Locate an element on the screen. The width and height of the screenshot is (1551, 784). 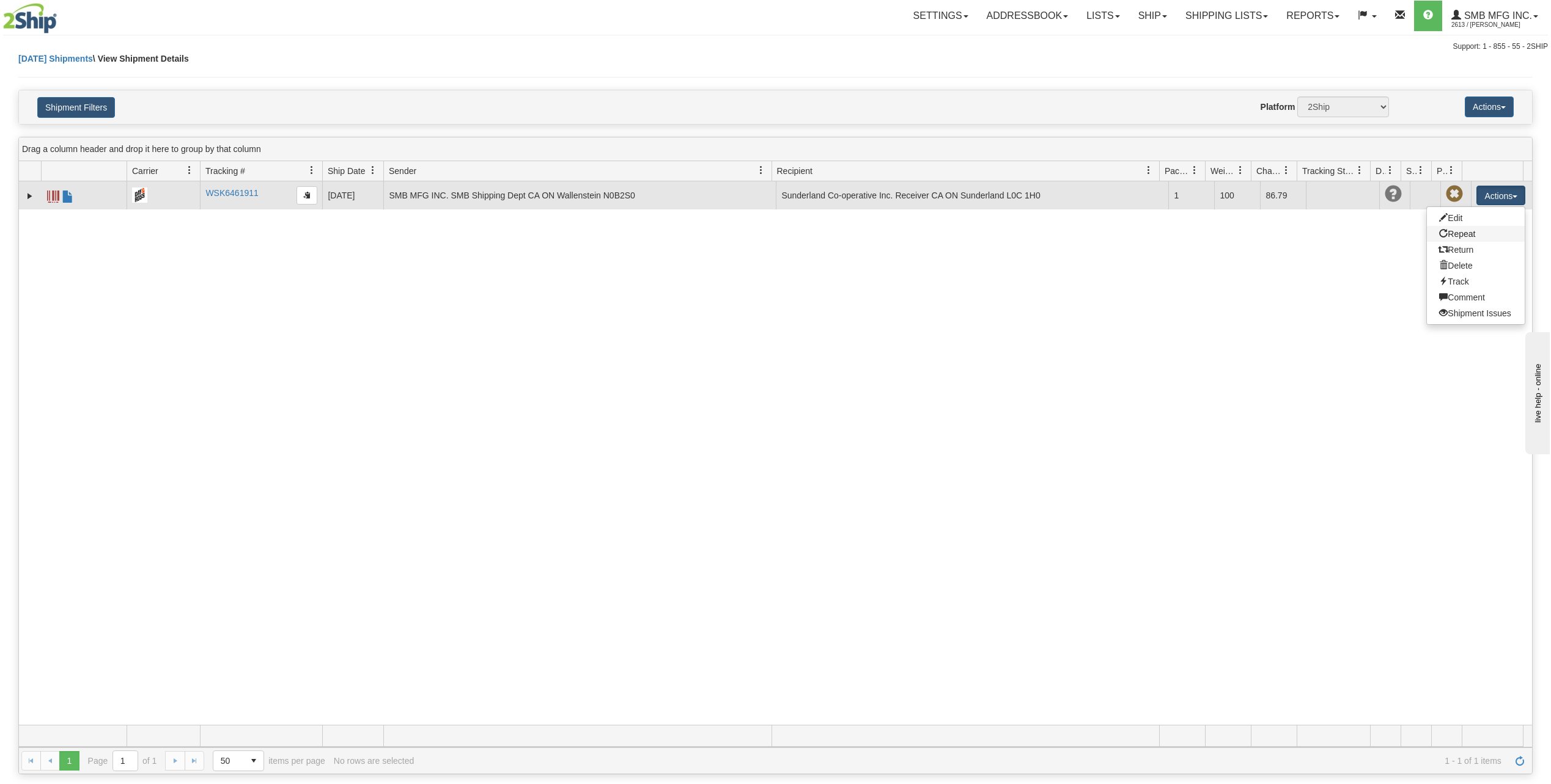
span: Ship Date is located at coordinates (345, 171).